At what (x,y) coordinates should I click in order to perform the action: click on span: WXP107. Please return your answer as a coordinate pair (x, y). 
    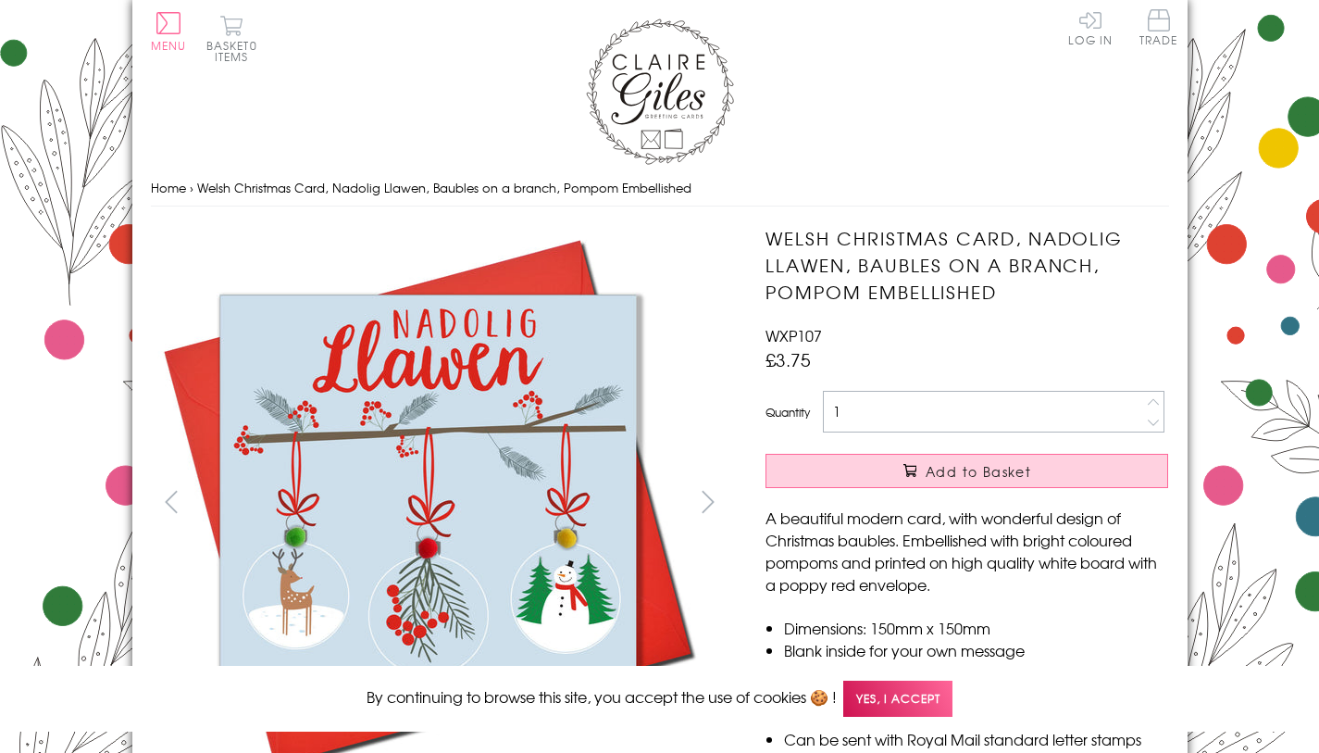
    Looking at the image, I should click on (793, 335).